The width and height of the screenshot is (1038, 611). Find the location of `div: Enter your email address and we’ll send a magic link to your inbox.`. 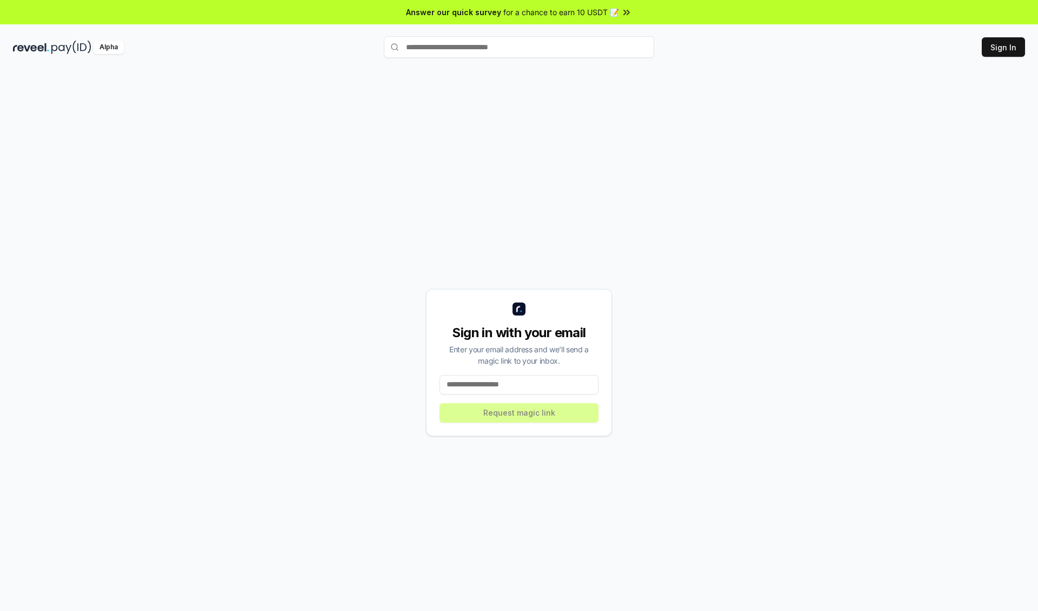

div: Enter your email address and we’ll send a magic link to your inbox. is located at coordinates (519, 355).